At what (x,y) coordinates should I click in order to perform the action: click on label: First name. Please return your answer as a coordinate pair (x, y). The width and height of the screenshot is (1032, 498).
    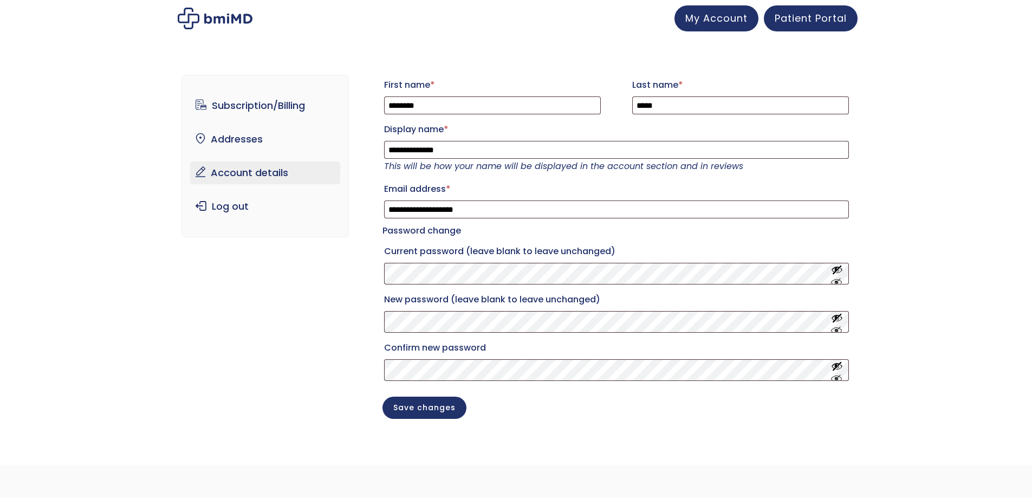
    Looking at the image, I should click on (492, 85).